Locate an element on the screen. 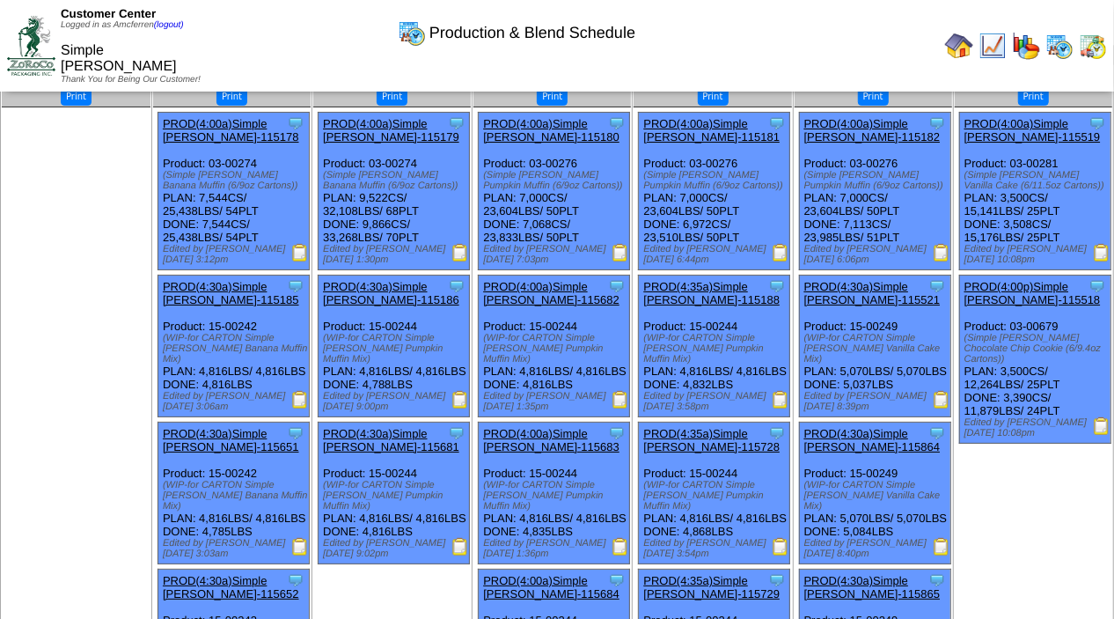  div: Product: 03-00276 PLAN: 7,000CS / 23,604LBS / 50PLT DONE: 6,972CS / 23,510LBS / 50PLT is located at coordinates (715, 191).